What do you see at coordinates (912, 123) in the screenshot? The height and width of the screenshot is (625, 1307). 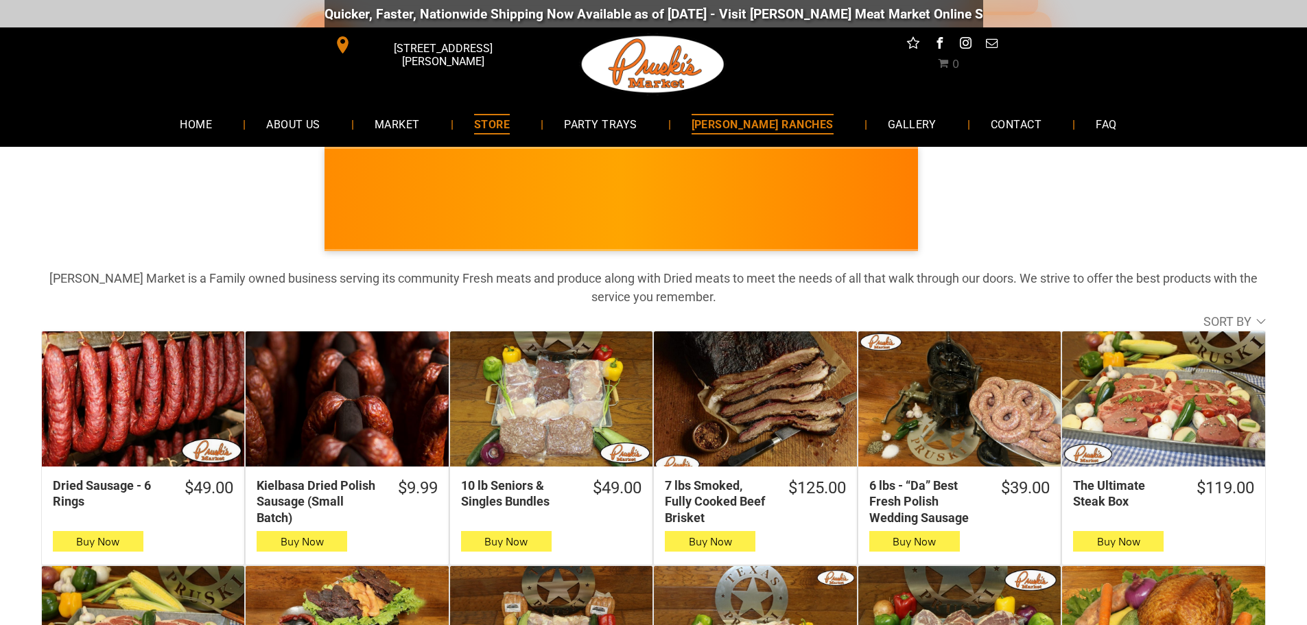 I see `a: GALLERY` at bounding box center [912, 123].